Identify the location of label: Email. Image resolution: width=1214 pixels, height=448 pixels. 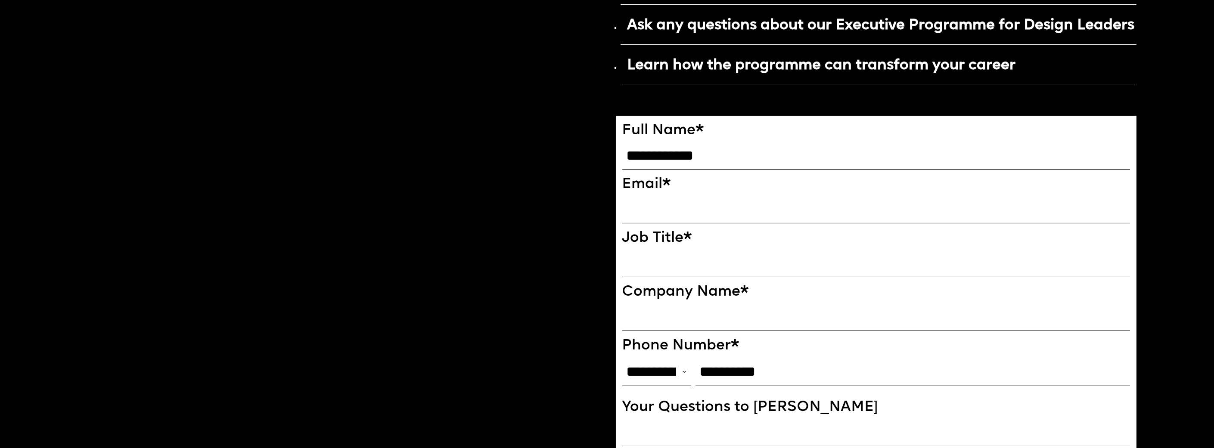
(876, 185).